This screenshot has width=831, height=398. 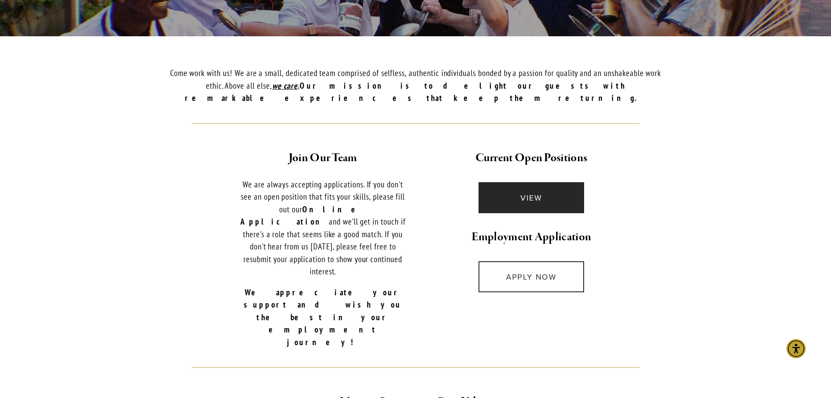 I want to click on em: we care, so click(x=285, y=86).